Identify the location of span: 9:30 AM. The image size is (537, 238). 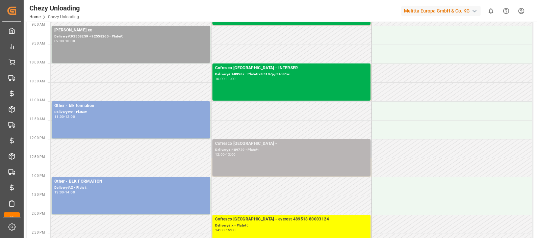
(38, 43).